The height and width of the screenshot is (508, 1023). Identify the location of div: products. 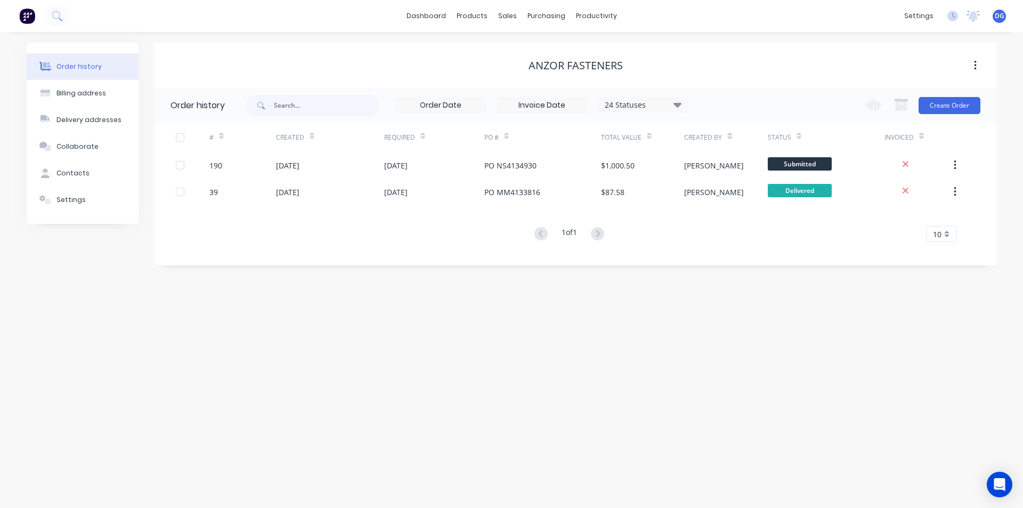
(472, 16).